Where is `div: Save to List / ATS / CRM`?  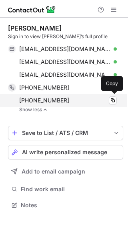
div: Save to List / ATS / CRM is located at coordinates (66, 133).